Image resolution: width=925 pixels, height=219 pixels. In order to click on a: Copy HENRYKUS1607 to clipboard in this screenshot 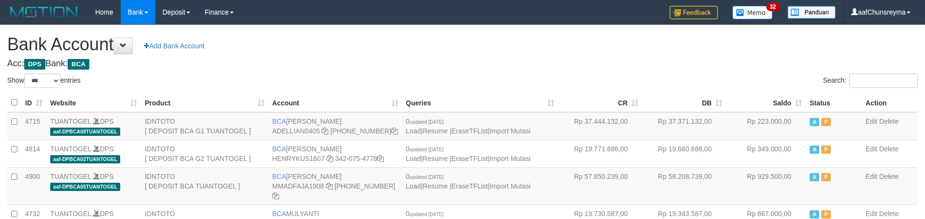, I will do `click(330, 158)`.